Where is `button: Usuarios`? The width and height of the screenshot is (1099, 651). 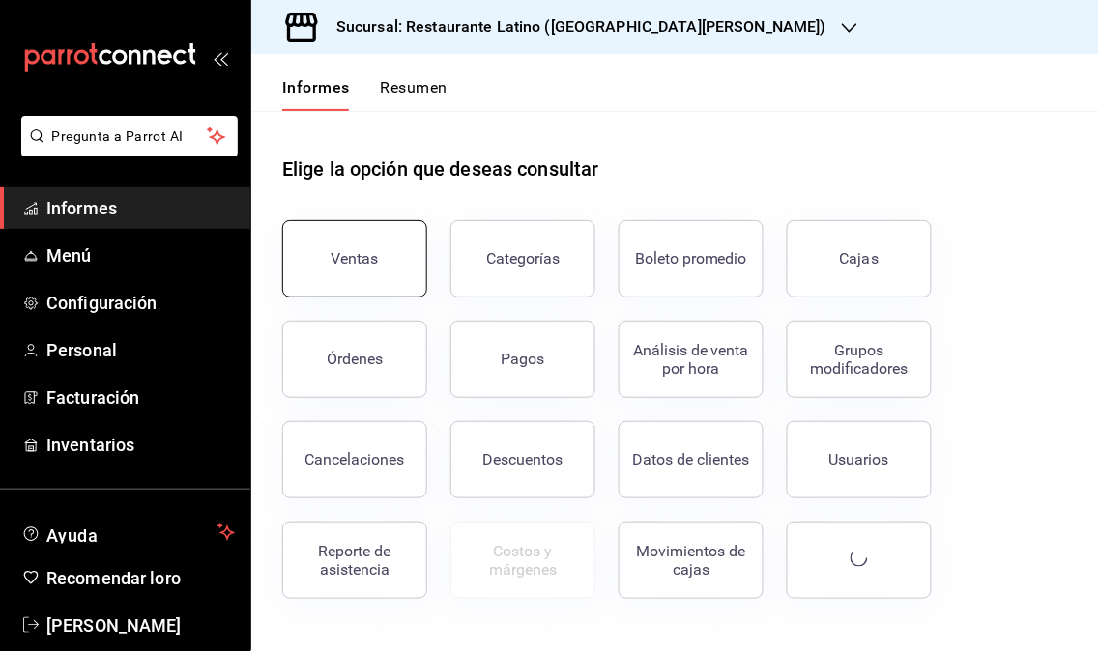
button: Usuarios is located at coordinates (859, 460).